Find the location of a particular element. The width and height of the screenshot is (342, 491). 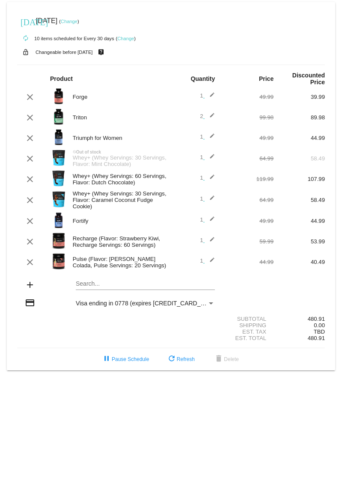

div: Triton is located at coordinates (120, 117).